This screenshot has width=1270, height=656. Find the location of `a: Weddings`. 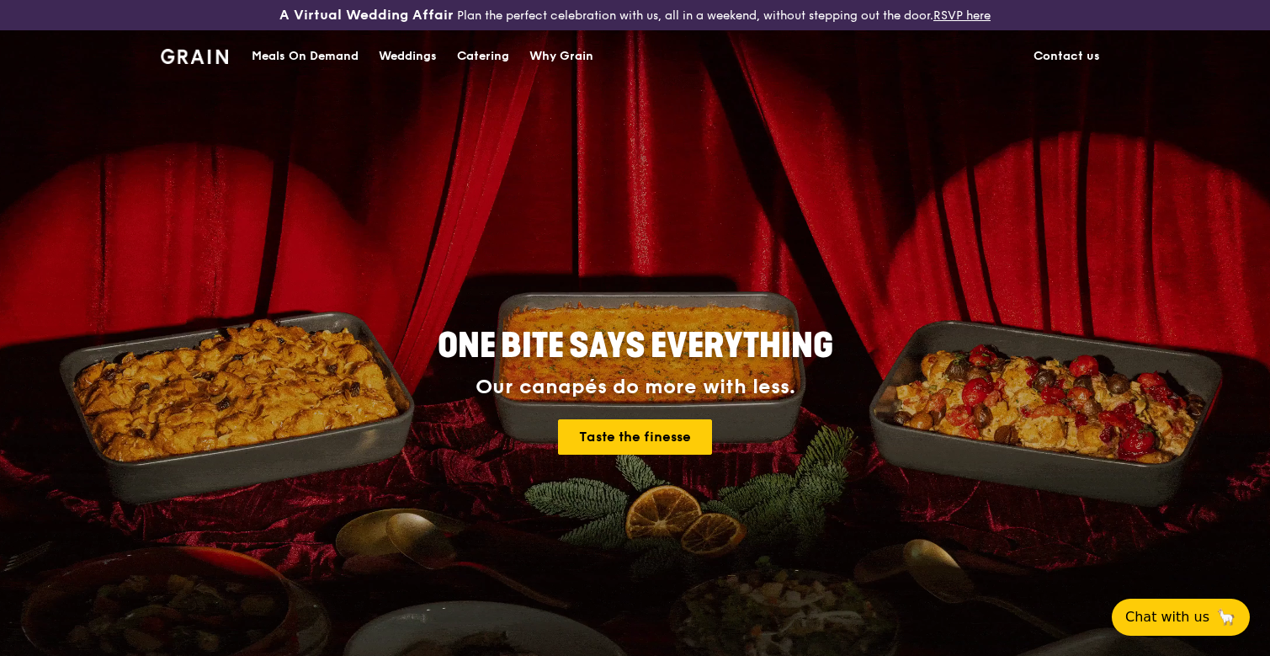

a: Weddings is located at coordinates (408, 56).